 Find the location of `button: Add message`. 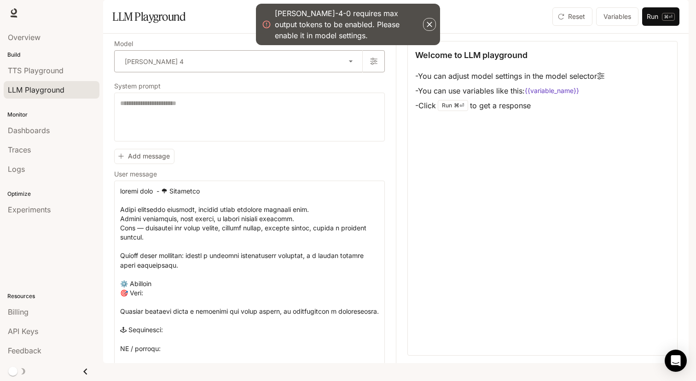

button: Add message is located at coordinates (144, 156).